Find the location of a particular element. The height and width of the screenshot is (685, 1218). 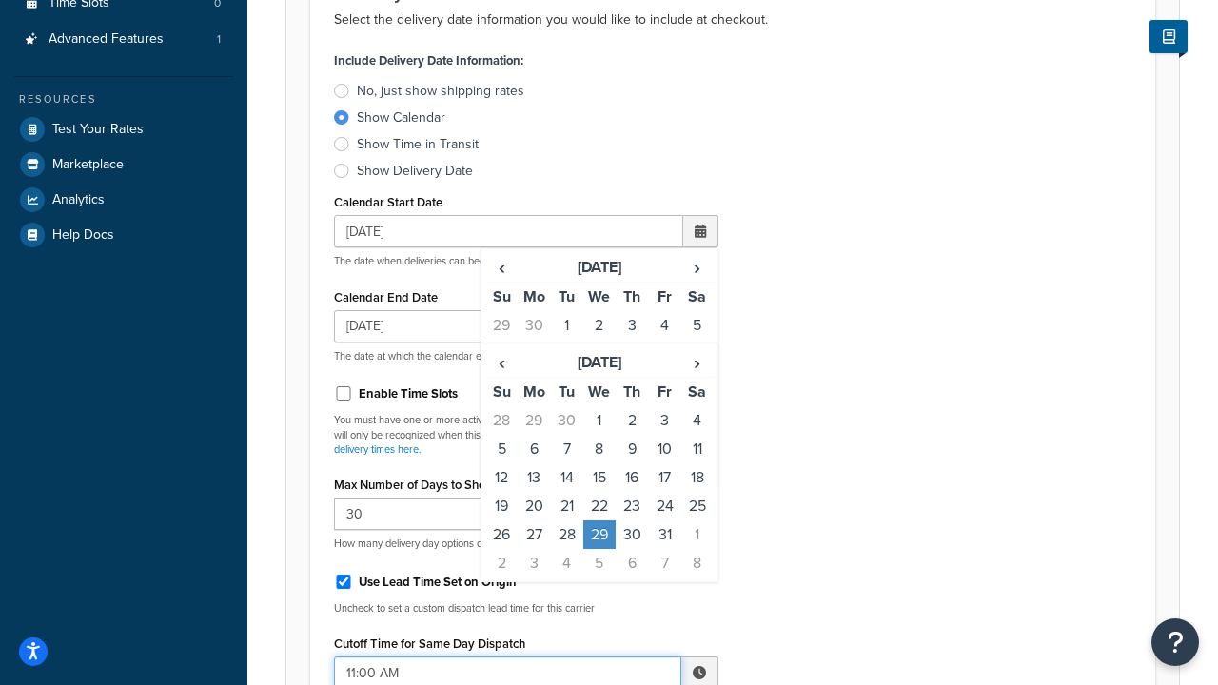

th: Th is located at coordinates (632, 391).